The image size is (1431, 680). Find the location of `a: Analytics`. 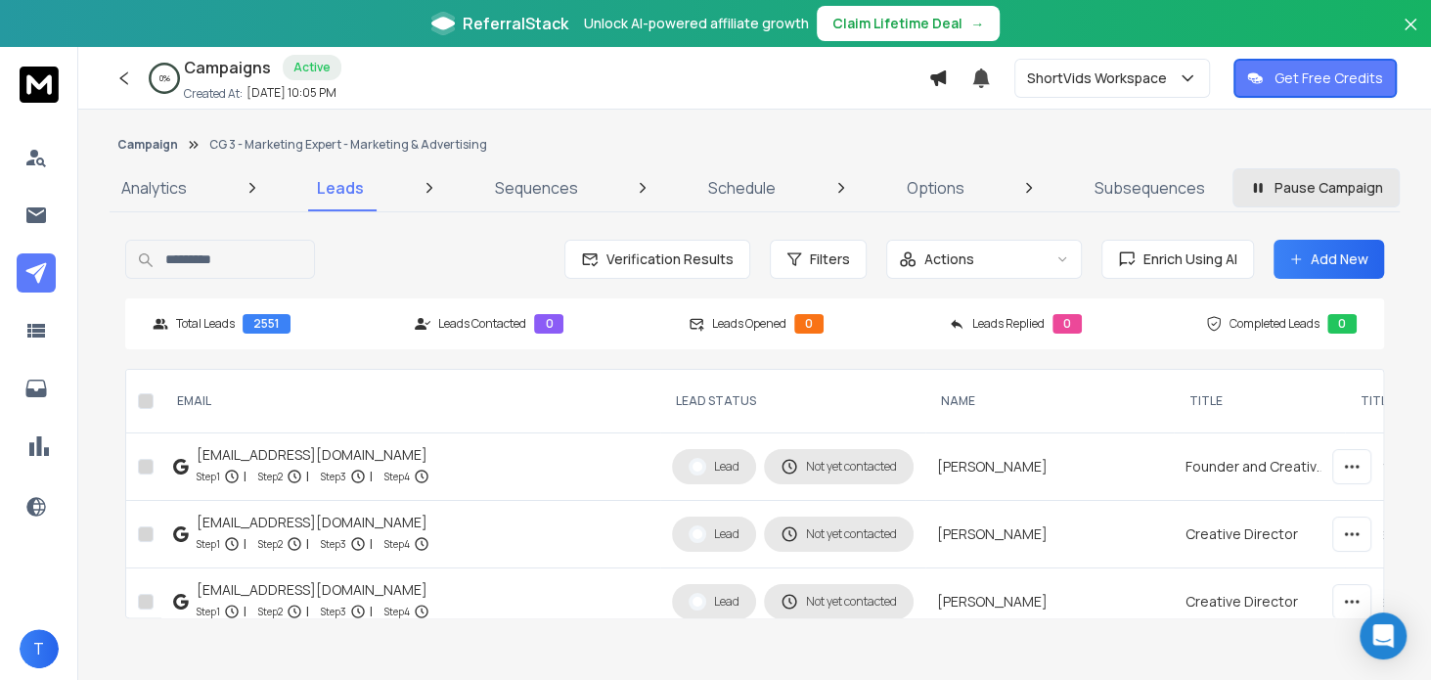

a: Analytics is located at coordinates (154, 188).